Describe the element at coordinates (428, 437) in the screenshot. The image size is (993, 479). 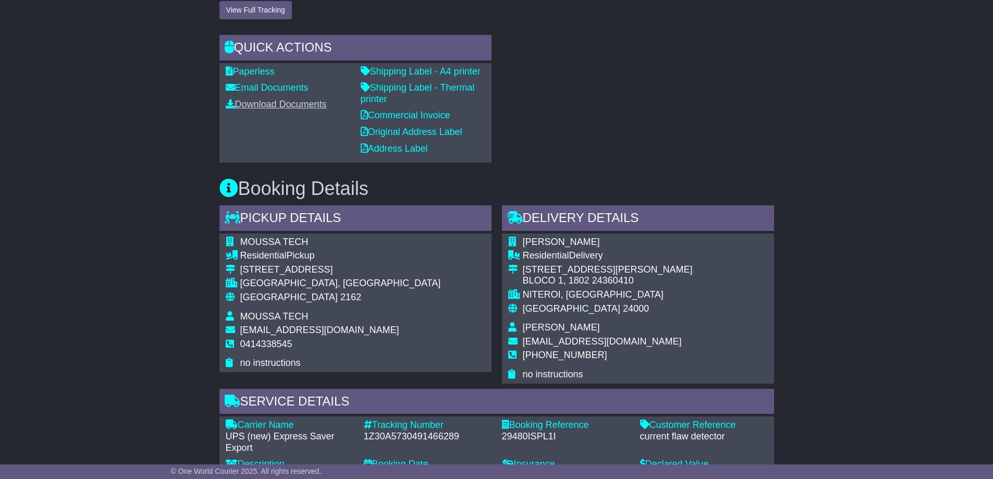
I see `div: 1Z30A5730491466289` at that location.